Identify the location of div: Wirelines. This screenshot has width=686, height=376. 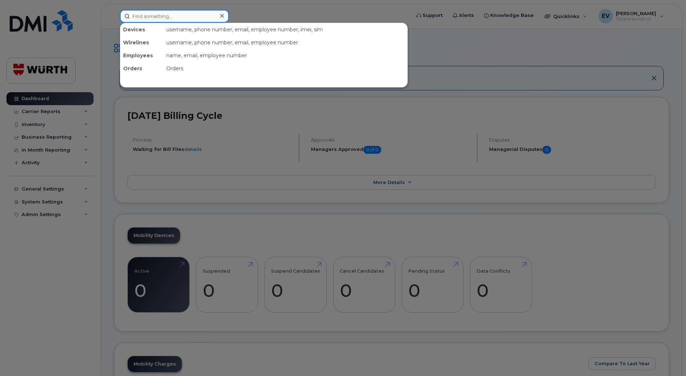
(142, 42).